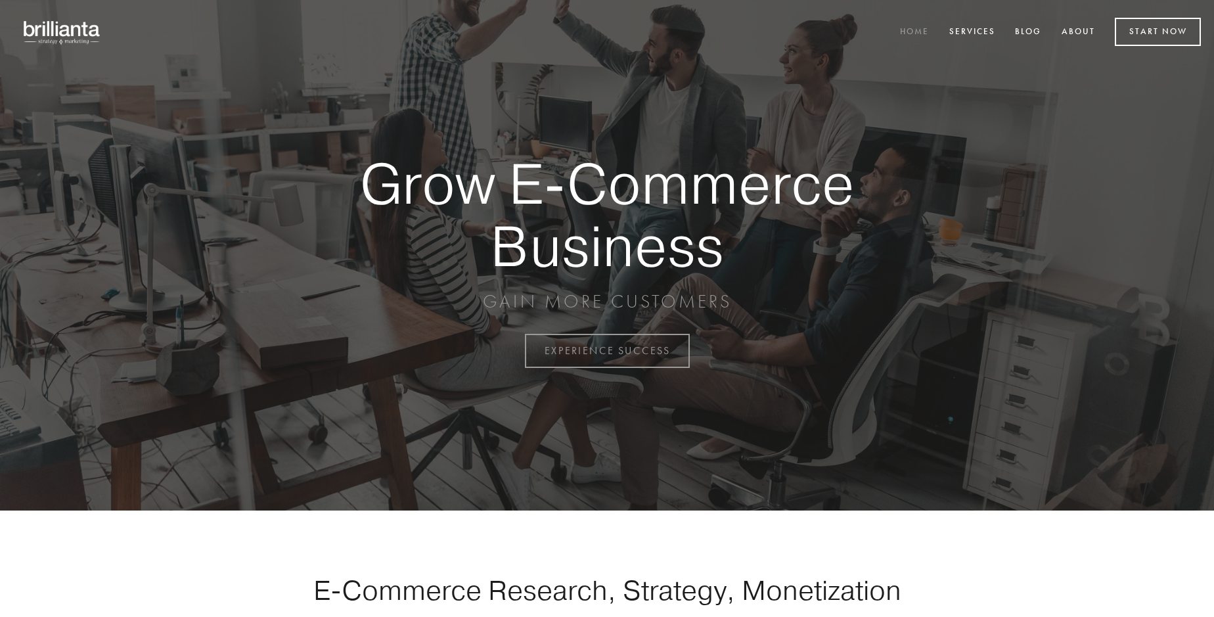 Image resolution: width=1214 pixels, height=617 pixels. What do you see at coordinates (607, 590) in the screenshot?
I see `h1: E-Commerce Research, Strategy, Monetization` at bounding box center [607, 590].